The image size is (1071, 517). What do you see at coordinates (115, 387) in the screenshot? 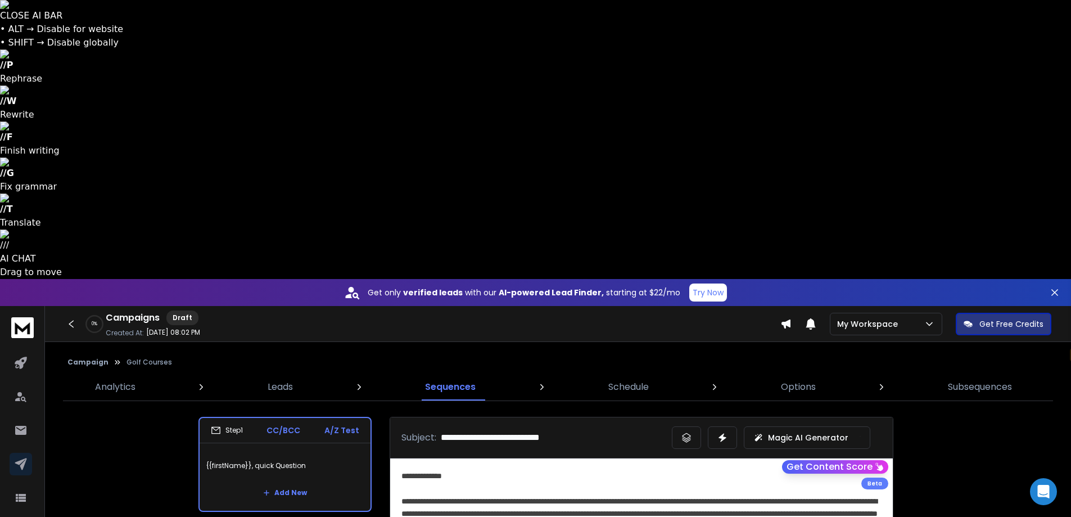
I see `p: Analytics` at bounding box center [115, 387].